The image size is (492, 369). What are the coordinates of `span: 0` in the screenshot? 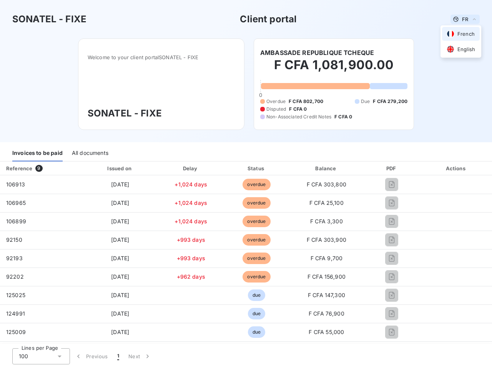 It's located at (261, 95).